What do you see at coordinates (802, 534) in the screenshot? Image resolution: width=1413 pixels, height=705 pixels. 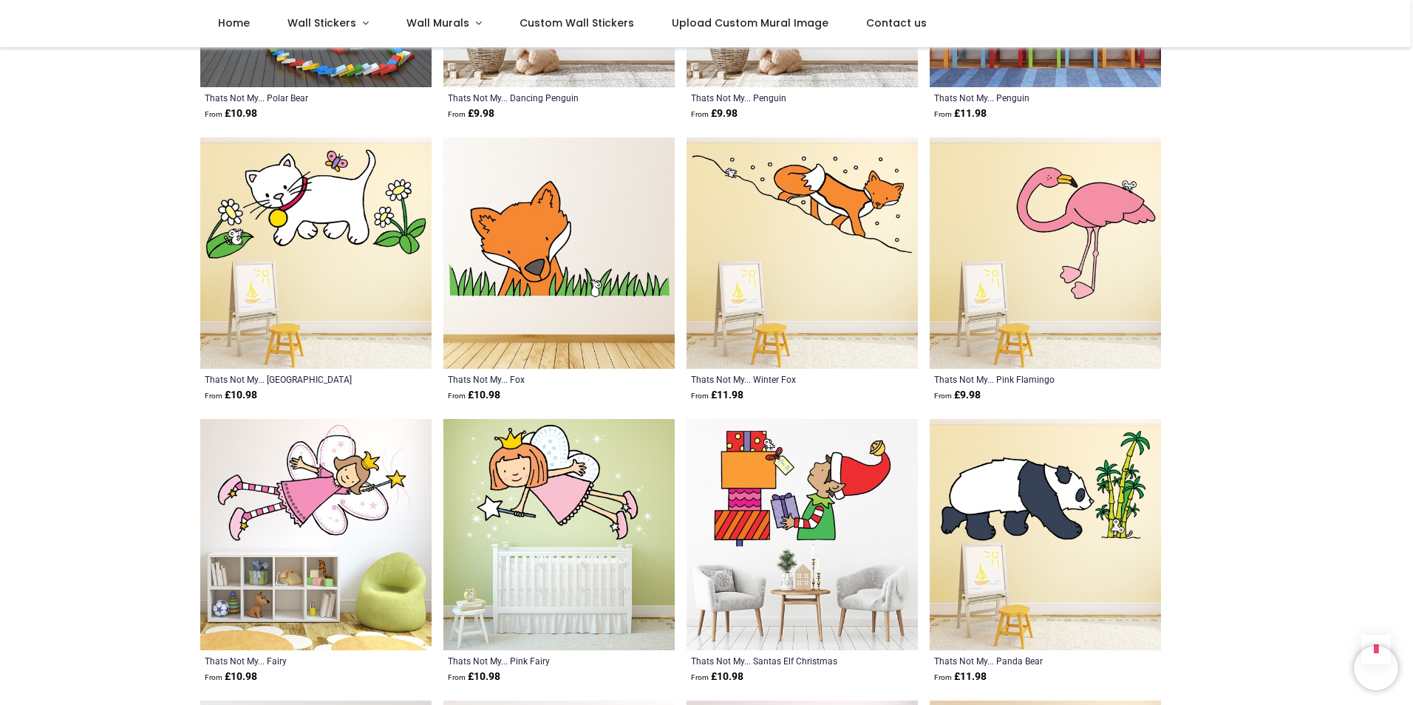 I see `img: Thats Not My... Santas Elf Christmas Wall Sticker` at bounding box center [802, 534].